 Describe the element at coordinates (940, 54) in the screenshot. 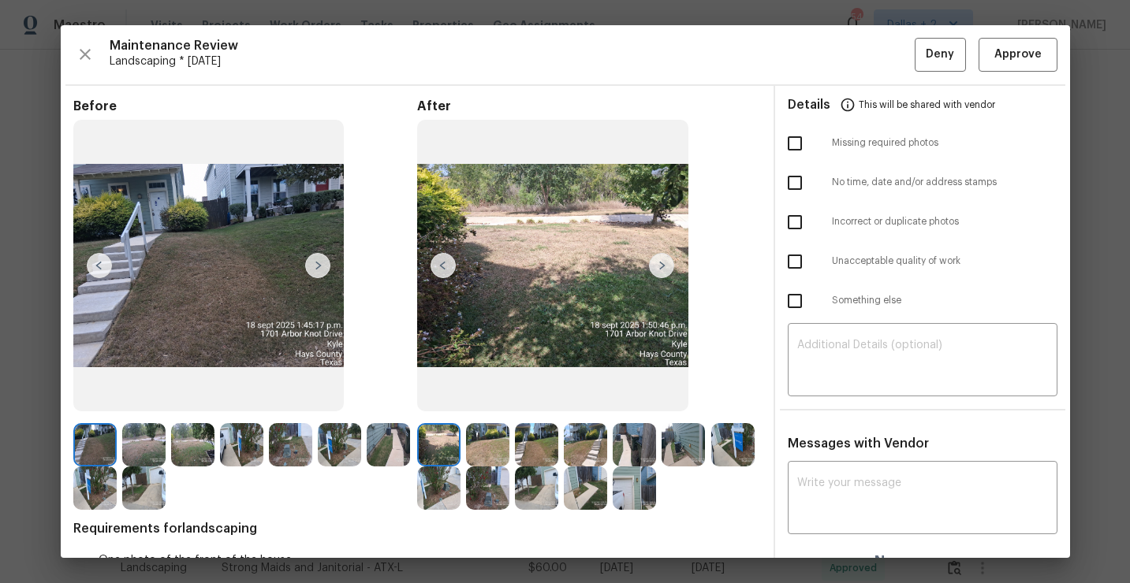

I see `button: Deny` at that location.